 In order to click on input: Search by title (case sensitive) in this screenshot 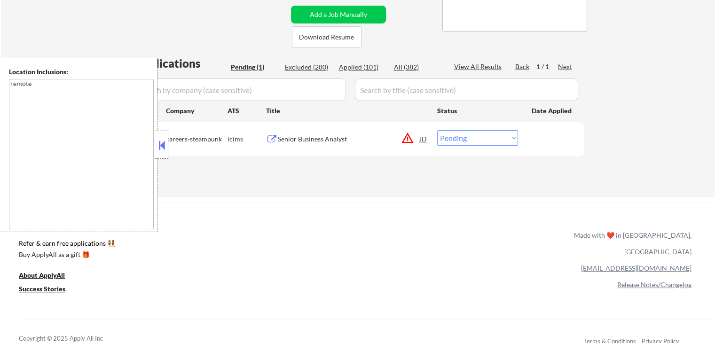, I will do `click(466, 90)`.